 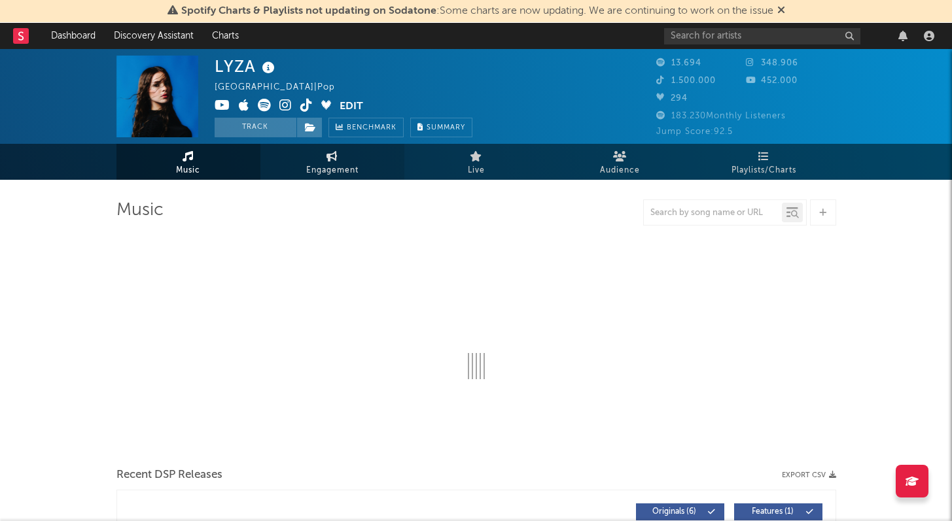 I want to click on span: 452.000, so click(x=771, y=80).